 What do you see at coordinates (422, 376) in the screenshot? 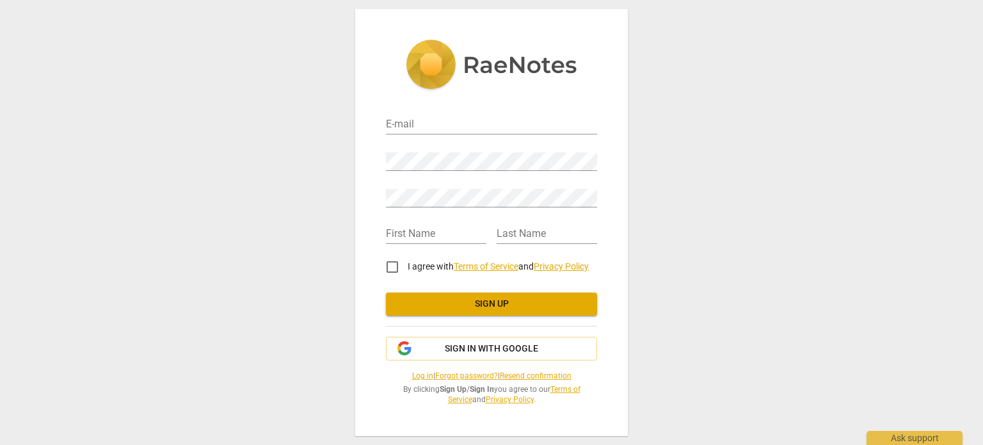
I see `a: Log in` at bounding box center [422, 376].